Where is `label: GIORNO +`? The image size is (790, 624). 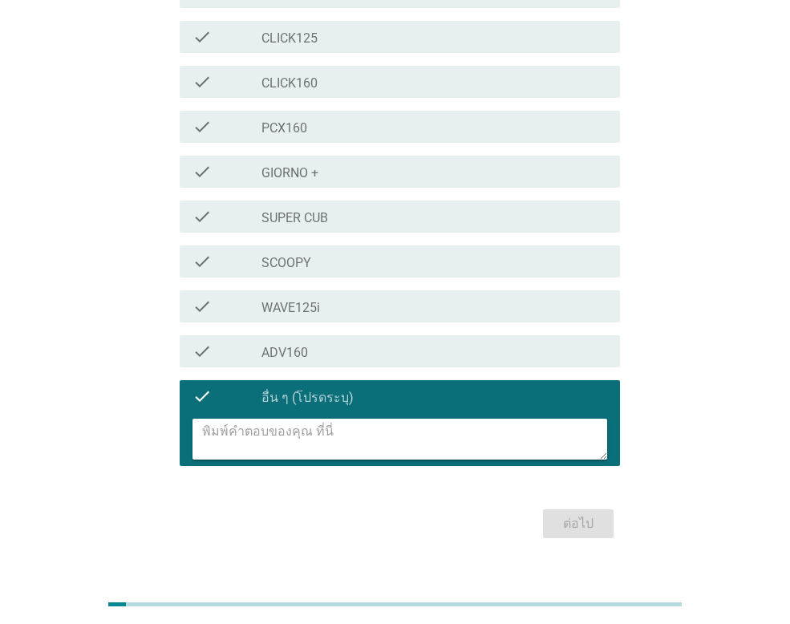
label: GIORNO + is located at coordinates (289, 173).